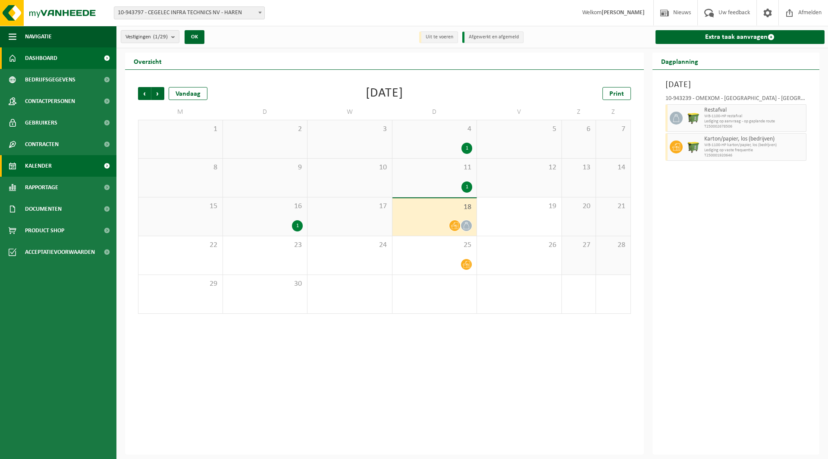 Image resolution: width=828 pixels, height=459 pixels. What do you see at coordinates (754, 116) in the screenshot?
I see `span: WB-1100-HP restafval` at bounding box center [754, 116].